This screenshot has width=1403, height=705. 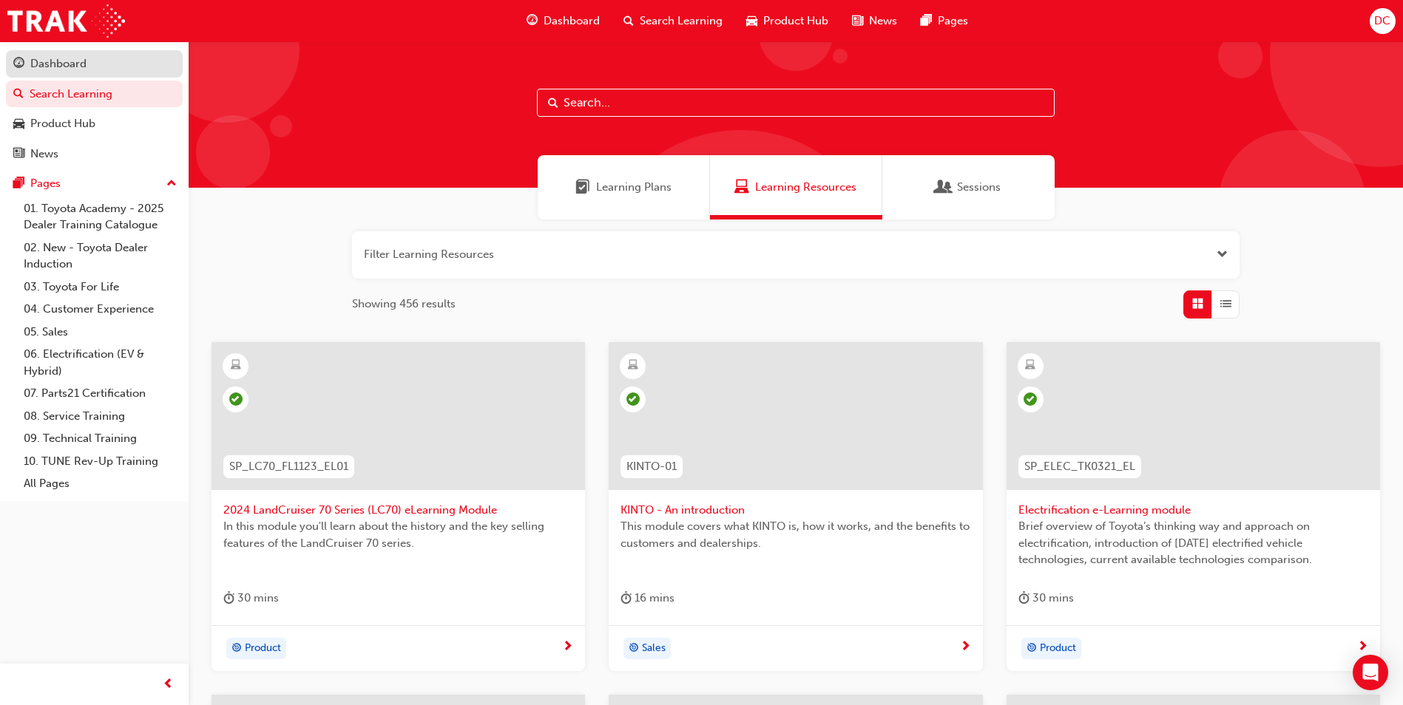 I want to click on a: 08. Service Training, so click(x=100, y=416).